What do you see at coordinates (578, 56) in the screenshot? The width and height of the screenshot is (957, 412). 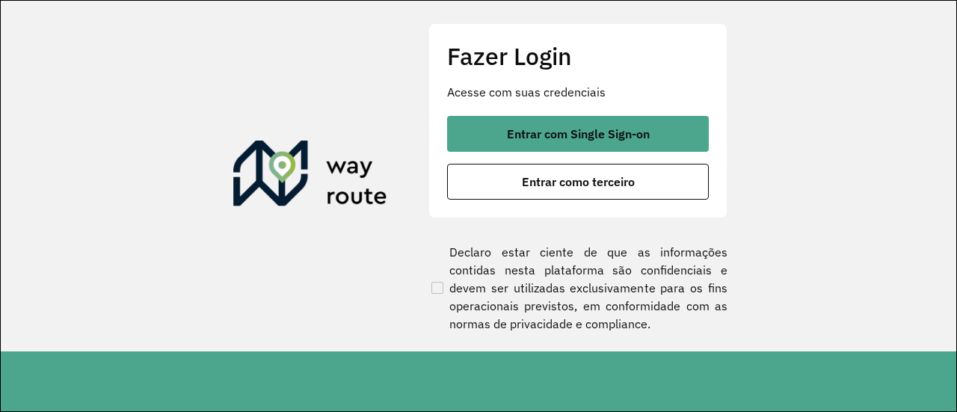 I see `h2: Fazer Login` at bounding box center [578, 56].